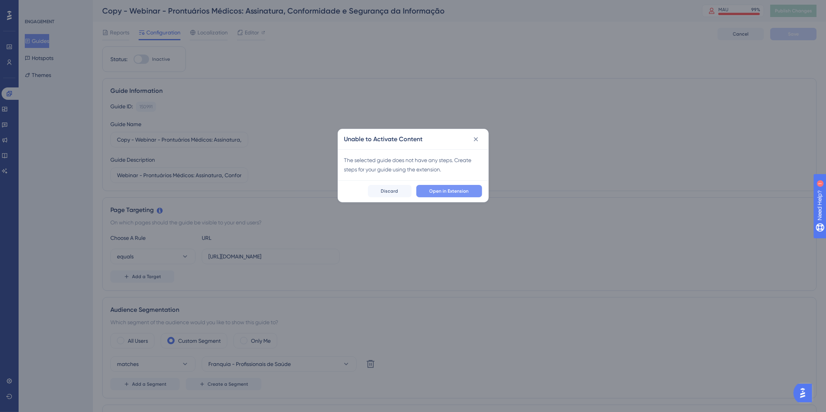 The height and width of the screenshot is (412, 826). I want to click on span: Open in Extension, so click(449, 191).